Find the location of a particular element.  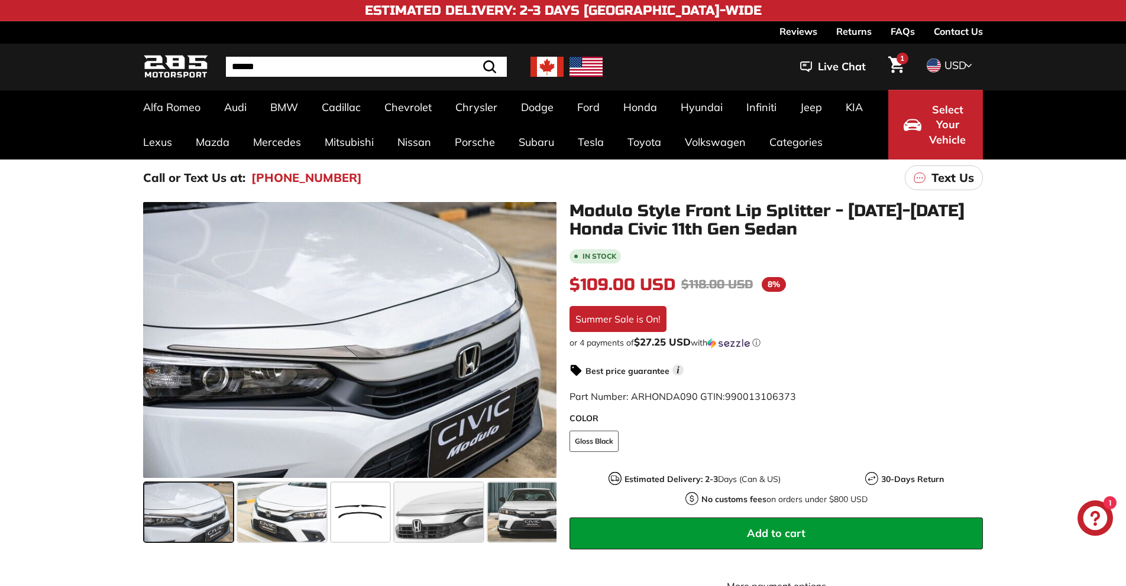

span: i is located at coordinates (678, 370).